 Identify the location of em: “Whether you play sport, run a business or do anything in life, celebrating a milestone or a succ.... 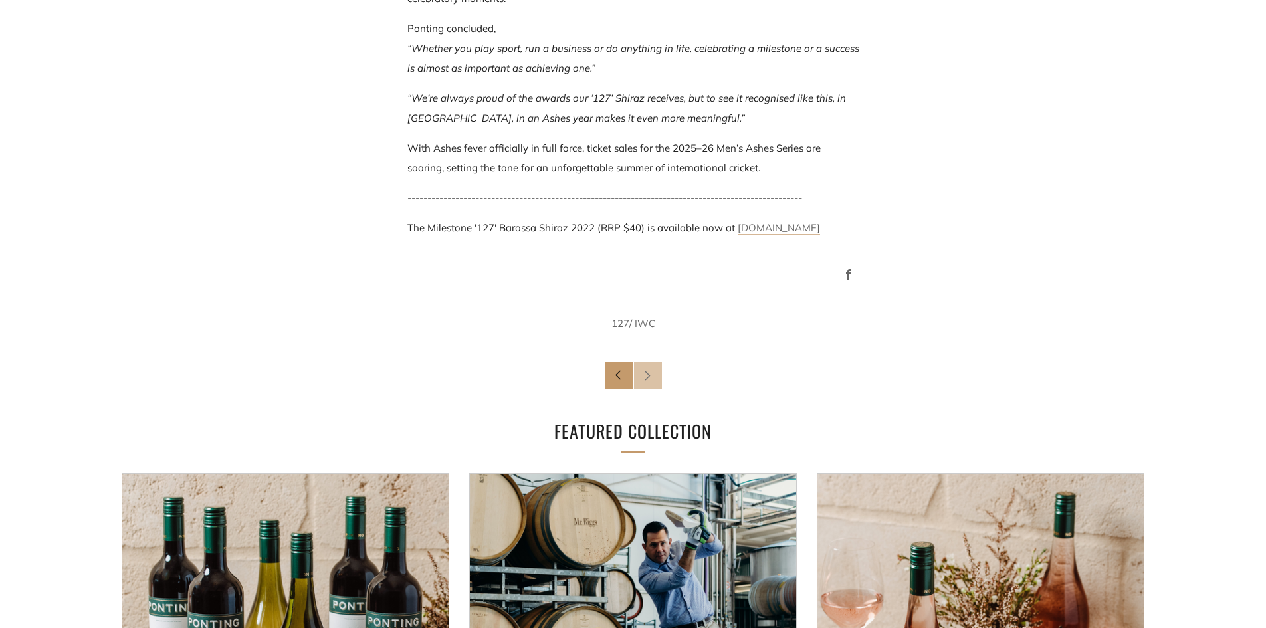
(633, 58).